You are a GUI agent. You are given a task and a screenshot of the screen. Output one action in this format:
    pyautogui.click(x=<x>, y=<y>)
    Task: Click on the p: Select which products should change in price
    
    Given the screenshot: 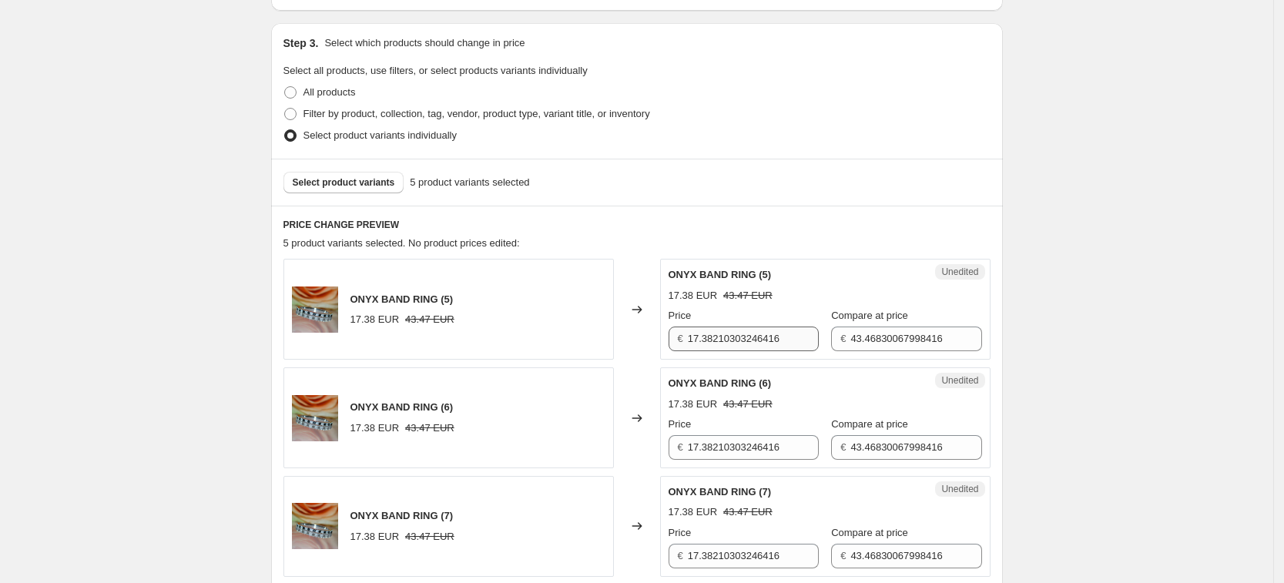 What is the action you would take?
    pyautogui.click(x=425, y=43)
    